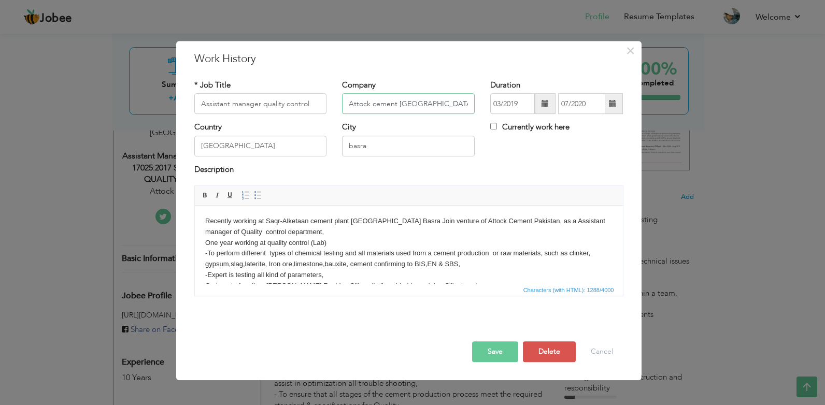 This screenshot has height=405, width=825. I want to click on button: Delete, so click(549, 352).